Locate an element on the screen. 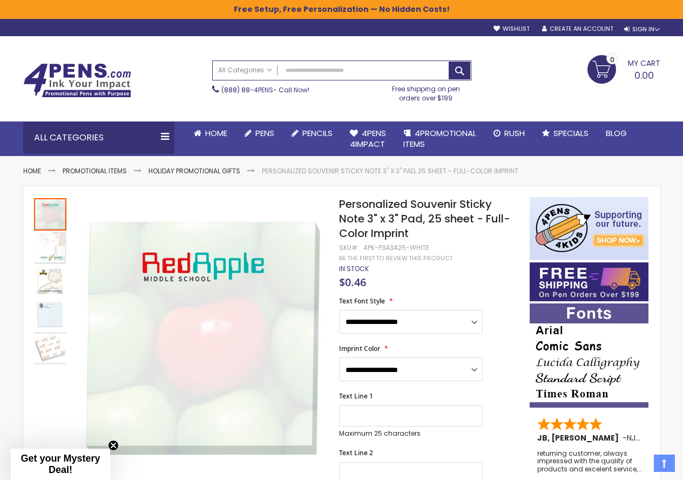 This screenshot has width=683, height=480. span: Text Line 1 is located at coordinates (356, 396).